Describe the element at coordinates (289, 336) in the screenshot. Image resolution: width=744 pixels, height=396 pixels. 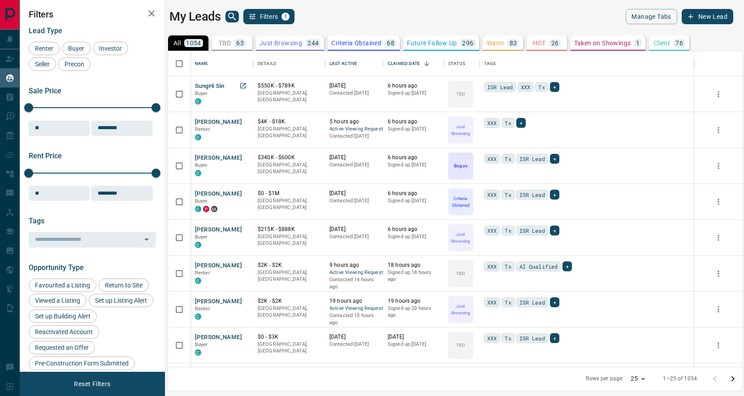
I see `p: $0 - $3K` at that location.